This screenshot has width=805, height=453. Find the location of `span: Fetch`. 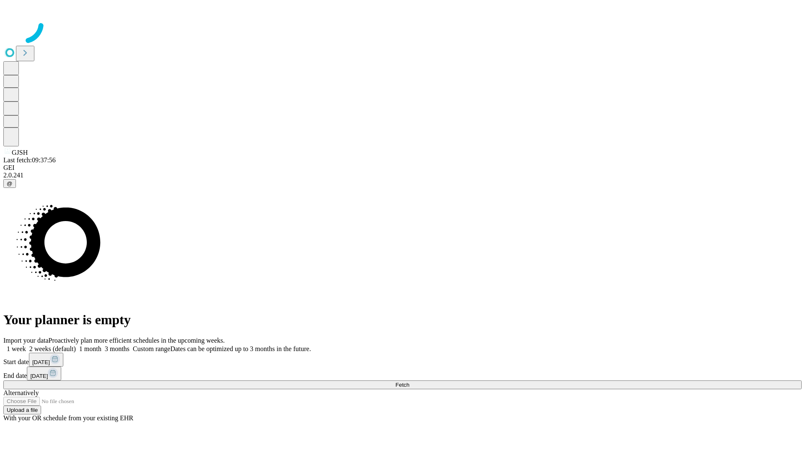

span: Fetch is located at coordinates (402, 385).